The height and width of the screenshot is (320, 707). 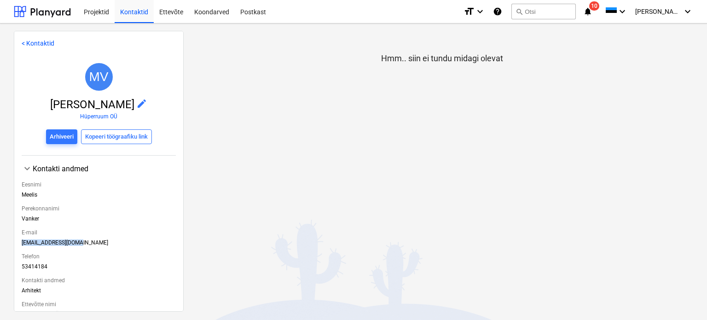 I want to click on button: Kopeeri töögraafiku link, so click(x=116, y=137).